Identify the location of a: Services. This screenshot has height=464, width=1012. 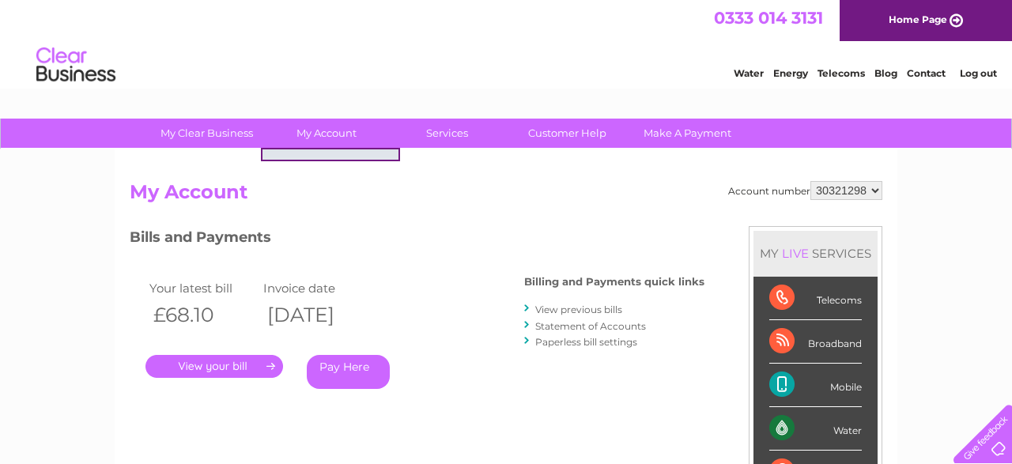
(447, 133).